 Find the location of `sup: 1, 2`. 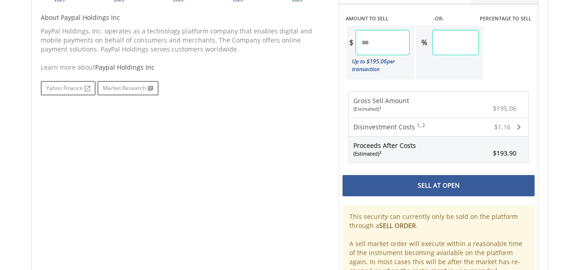

sup: 1, 2 is located at coordinates (421, 125).